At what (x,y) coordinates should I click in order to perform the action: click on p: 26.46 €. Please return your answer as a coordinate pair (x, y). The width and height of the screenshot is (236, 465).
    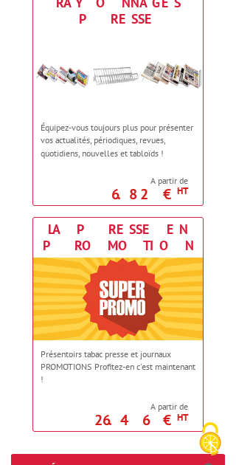
    Looking at the image, I should click on (111, 420).